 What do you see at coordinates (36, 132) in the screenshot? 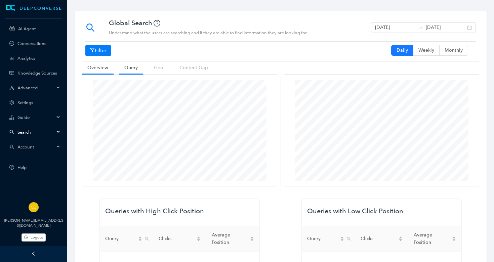
I see `span: Search` at bounding box center [36, 132].